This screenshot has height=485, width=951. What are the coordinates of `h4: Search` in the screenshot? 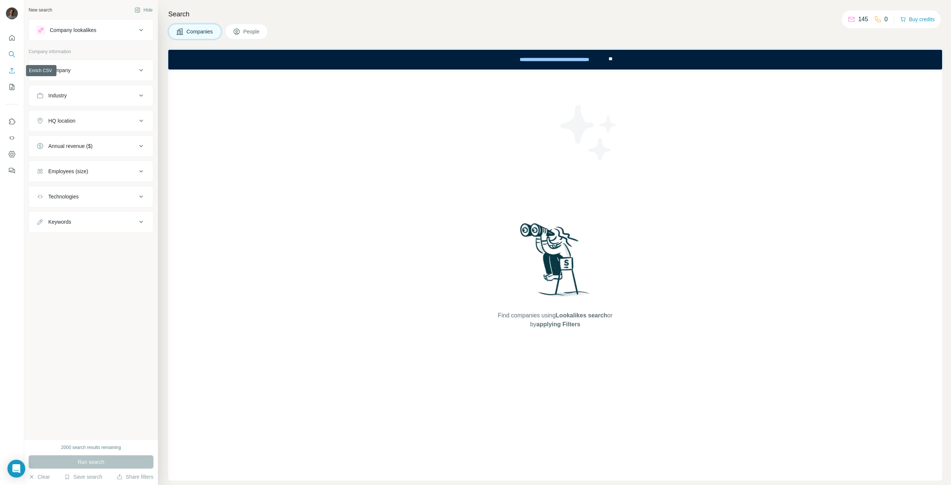 It's located at (555, 14).